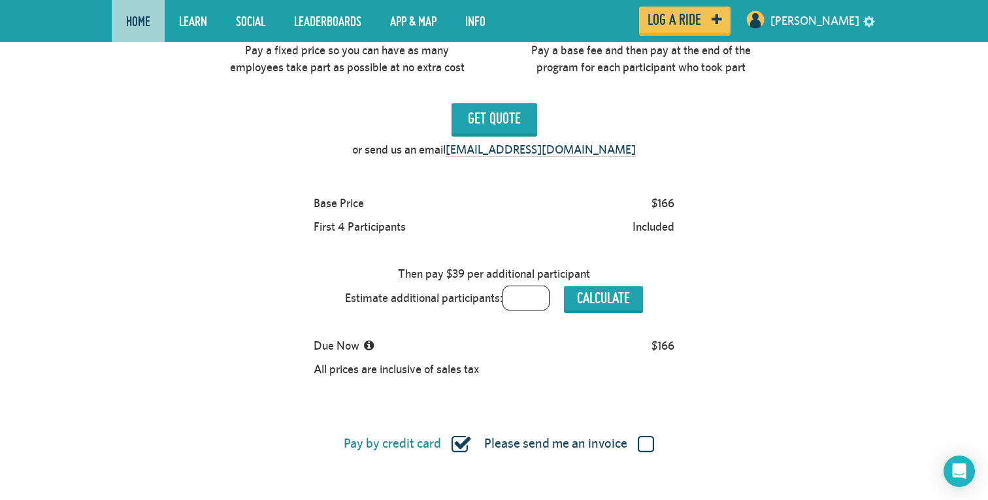 This screenshot has height=500, width=988. What do you see at coordinates (653, 227) in the screenshot?
I see `div: Included` at bounding box center [653, 227].